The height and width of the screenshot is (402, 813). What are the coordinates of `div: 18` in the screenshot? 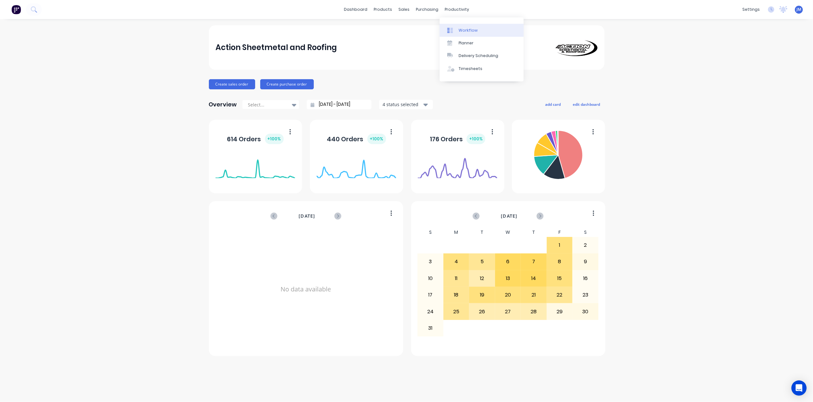 It's located at (456, 295).